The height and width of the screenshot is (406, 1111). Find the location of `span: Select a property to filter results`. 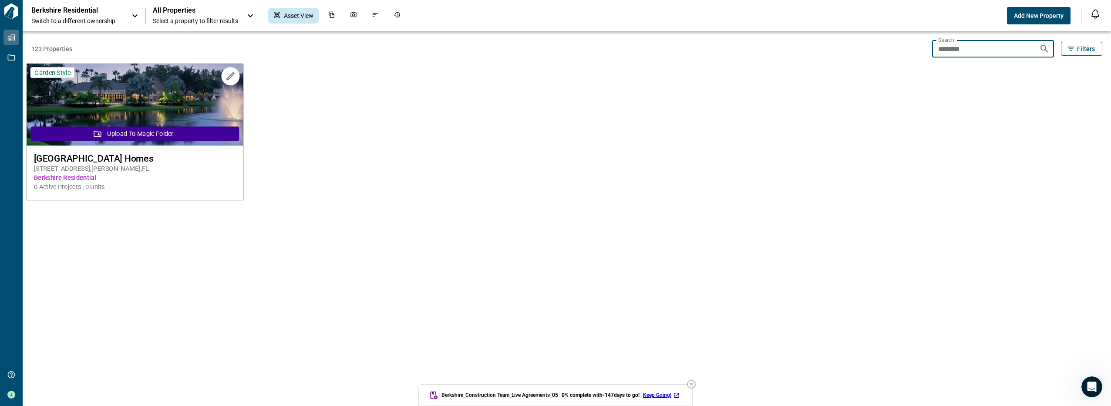

span: Select a property to filter results is located at coordinates (195, 21).